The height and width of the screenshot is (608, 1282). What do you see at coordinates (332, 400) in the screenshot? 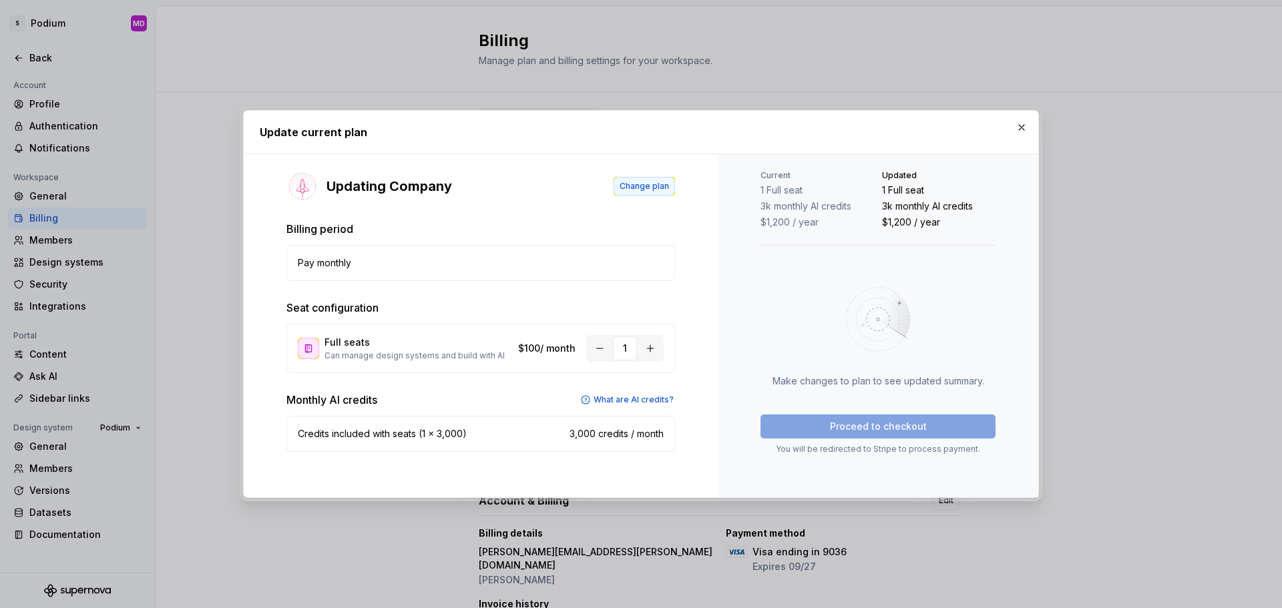
I see `p: Monthly AI credits` at bounding box center [332, 400].